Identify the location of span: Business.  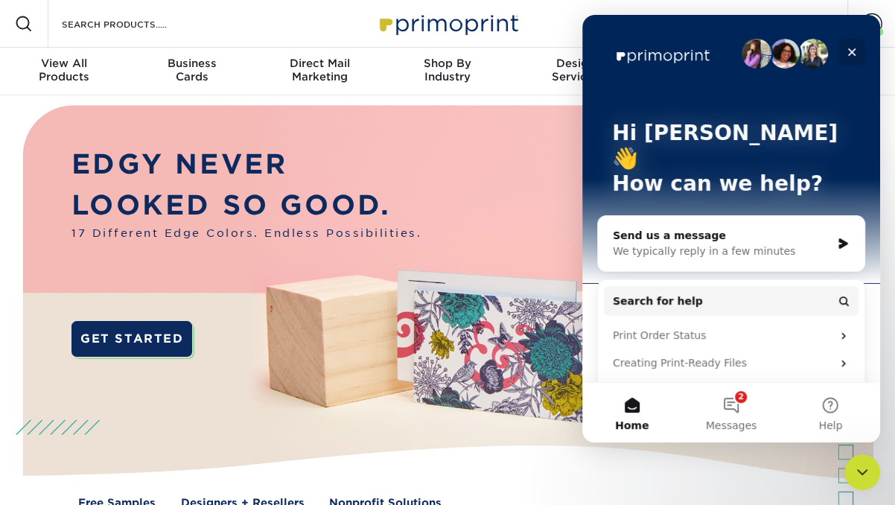
(192, 63).